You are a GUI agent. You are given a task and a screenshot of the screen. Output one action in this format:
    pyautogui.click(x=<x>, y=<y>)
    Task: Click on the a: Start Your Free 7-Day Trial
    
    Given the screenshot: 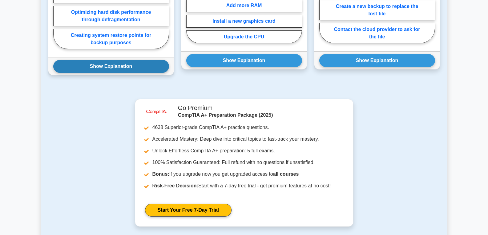 What is the action you would take?
    pyautogui.click(x=188, y=211)
    